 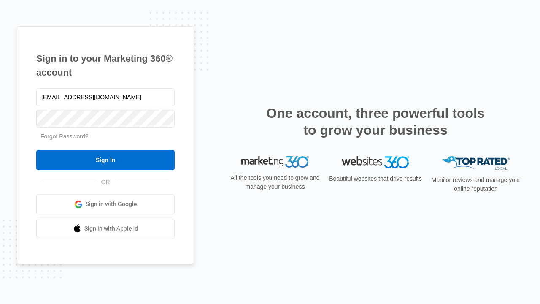 I want to click on p: Monitor reviews and manage your online reputation, so click(x=476, y=184).